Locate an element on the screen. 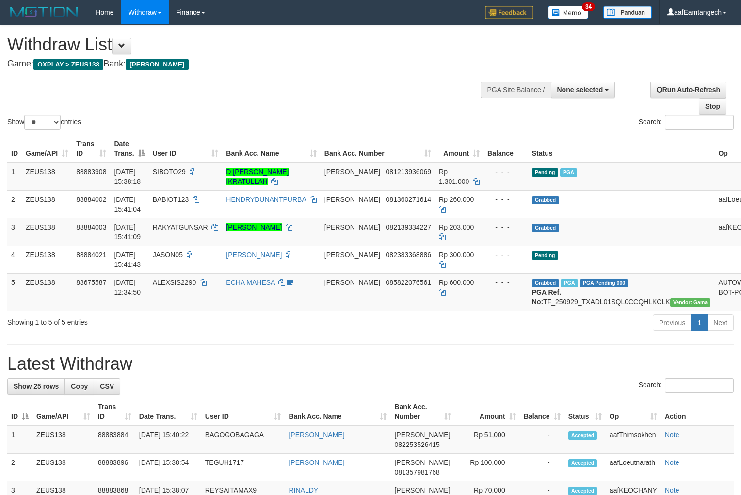  span: 88675587 is located at coordinates (91, 282).